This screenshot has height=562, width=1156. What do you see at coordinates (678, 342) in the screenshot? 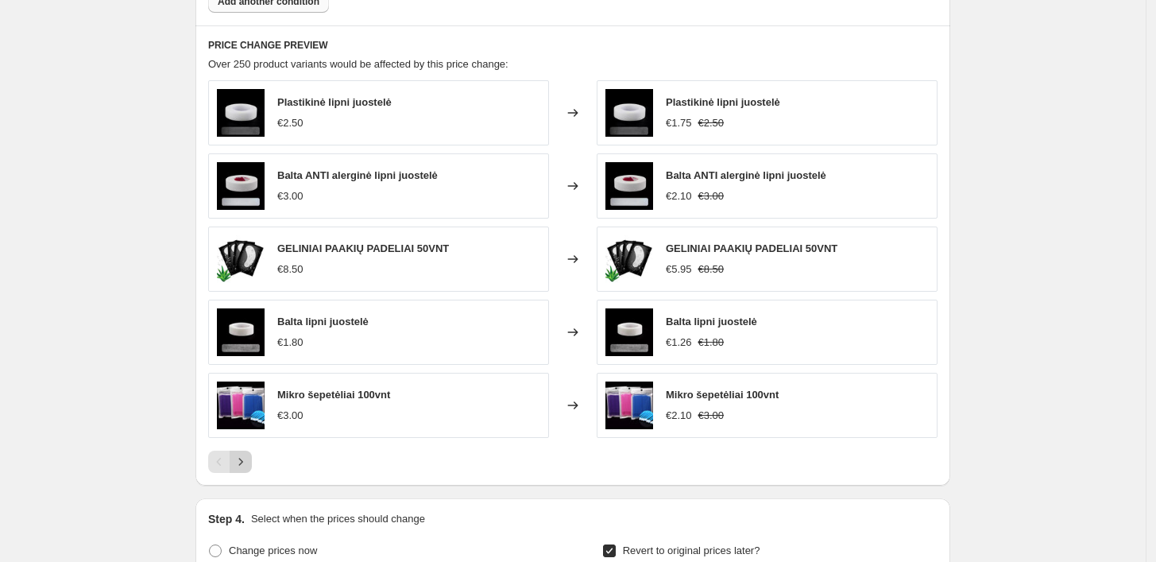
I see `div: €1.26` at bounding box center [678, 342].